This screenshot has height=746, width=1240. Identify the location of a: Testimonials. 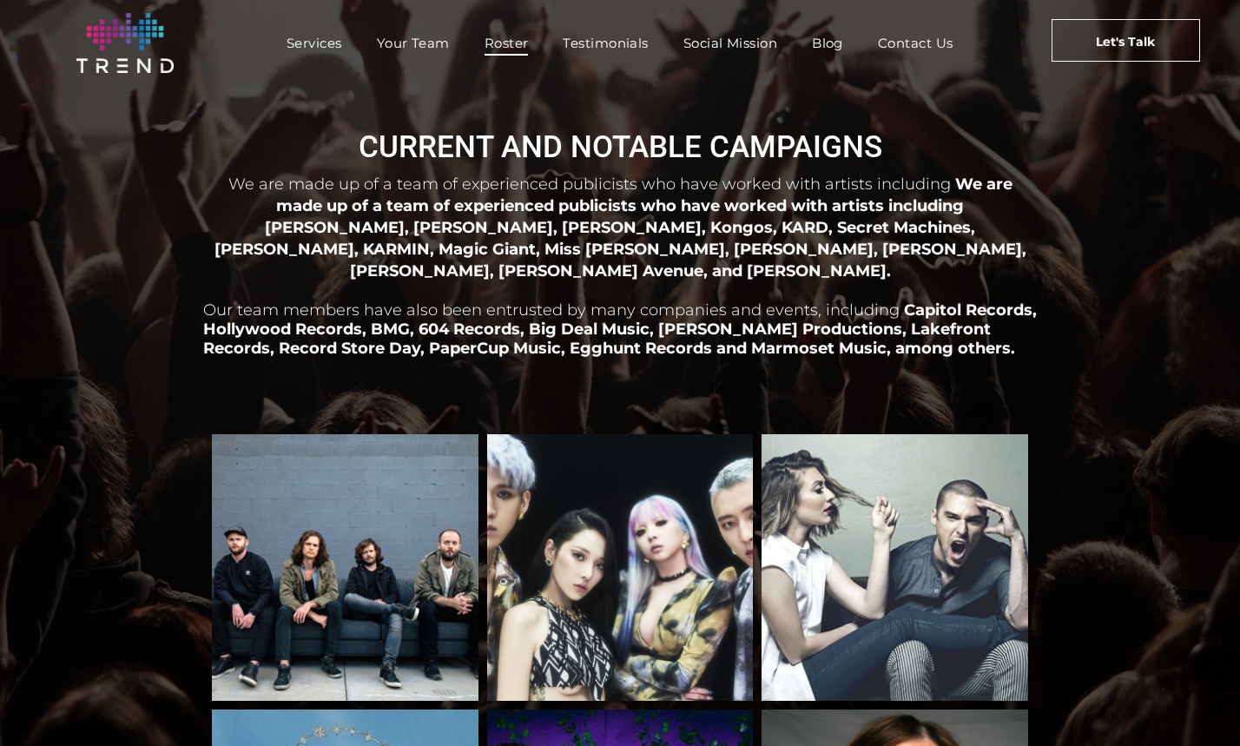
(605, 43).